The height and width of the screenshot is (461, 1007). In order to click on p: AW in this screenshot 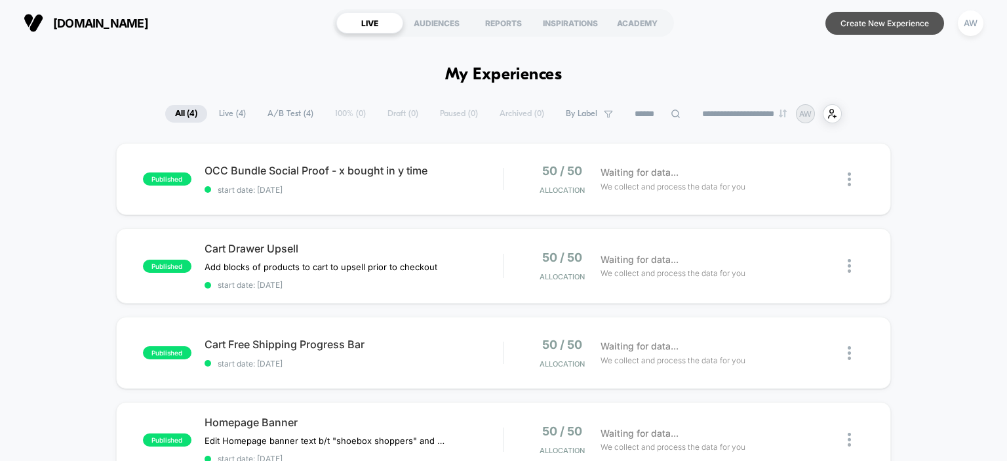, I will do `click(805, 113)`.